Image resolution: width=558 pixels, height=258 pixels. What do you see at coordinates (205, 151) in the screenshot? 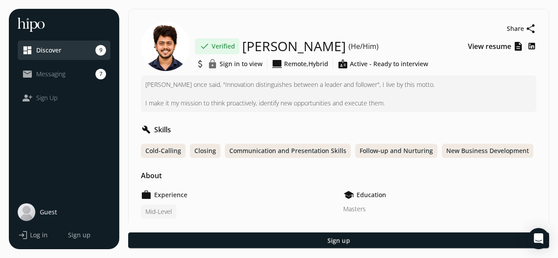
I see `div: Closing` at bounding box center [205, 151].